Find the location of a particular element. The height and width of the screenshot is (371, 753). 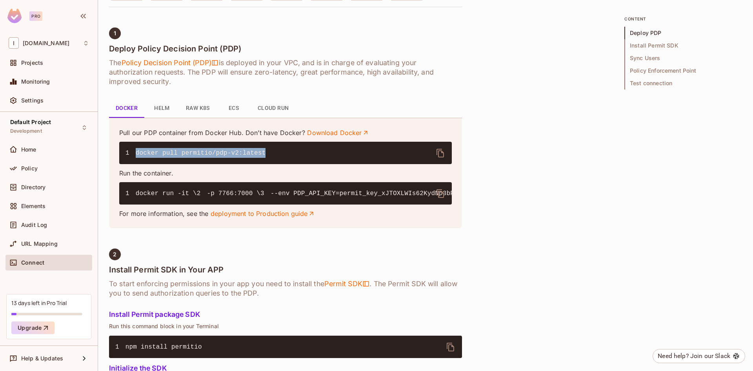

a: Download Docker is located at coordinates (338, 133).